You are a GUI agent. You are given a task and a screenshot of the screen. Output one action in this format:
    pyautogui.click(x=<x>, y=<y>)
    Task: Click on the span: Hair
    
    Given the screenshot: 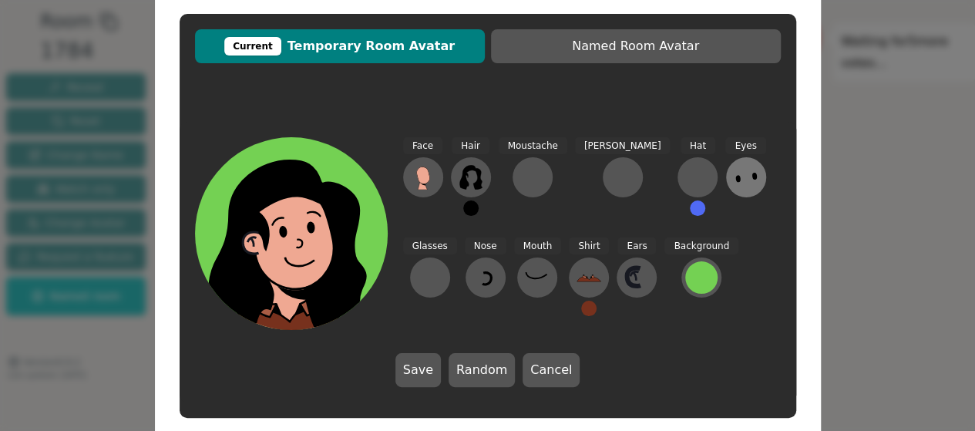 What is the action you would take?
    pyautogui.click(x=470, y=146)
    